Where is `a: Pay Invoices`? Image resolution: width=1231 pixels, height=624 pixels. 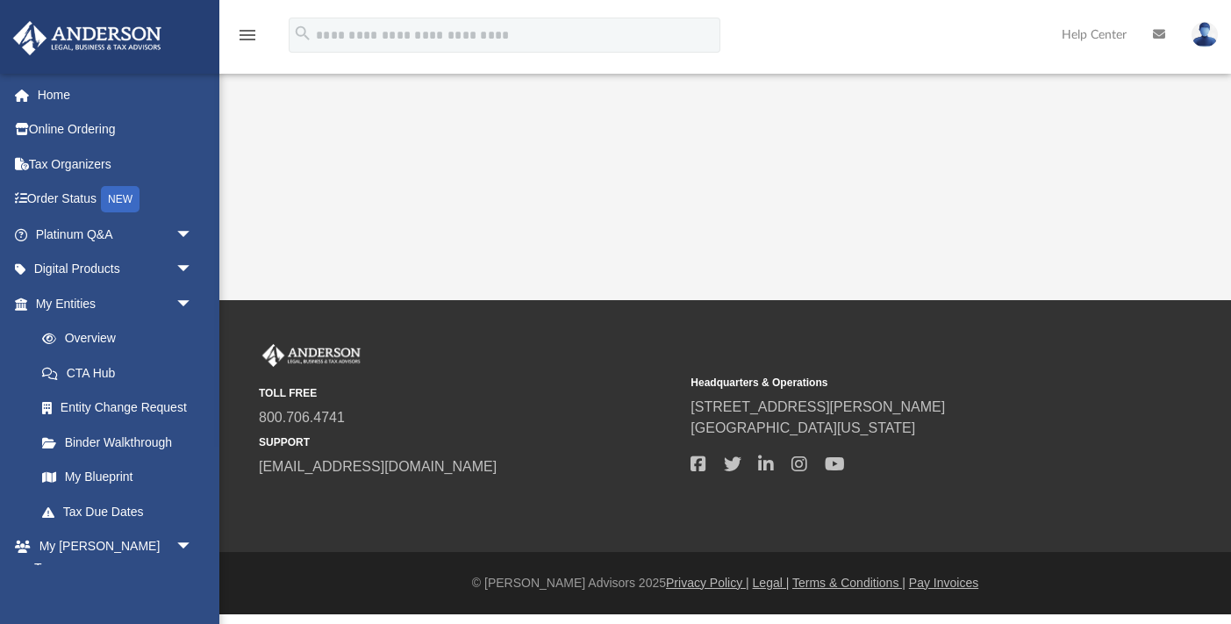
a: Pay Invoices is located at coordinates (943, 582).